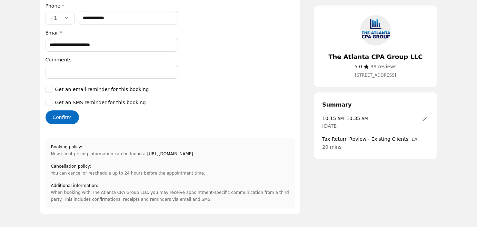 This screenshot has width=477, height=227. I want to click on div: You can cancel or reschedule up to 24 hours before the appointment time., so click(128, 170).